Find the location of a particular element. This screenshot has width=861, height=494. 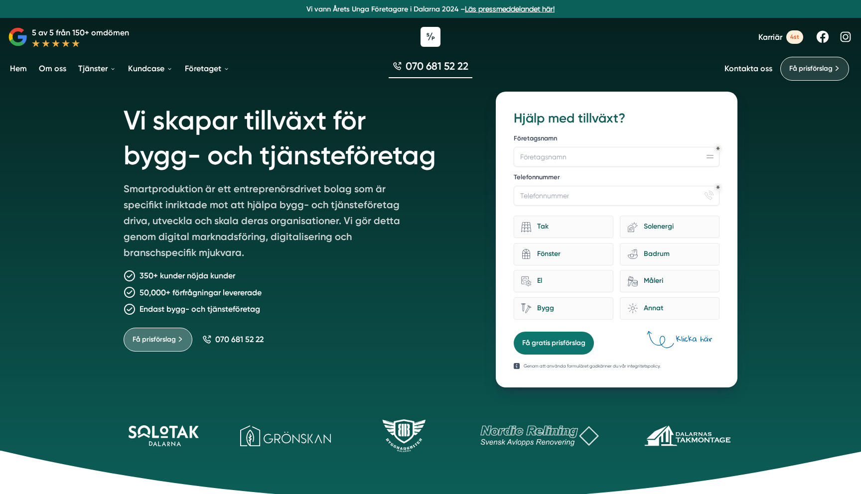

h3: Hjälp med tillväxt? is located at coordinates (616, 119).